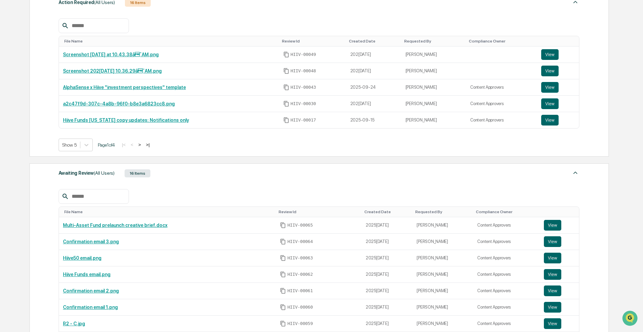 The height and width of the screenshot is (332, 643). What do you see at coordinates (28, 101) in the screenshot?
I see `span: Data Lookup` at bounding box center [28, 101].